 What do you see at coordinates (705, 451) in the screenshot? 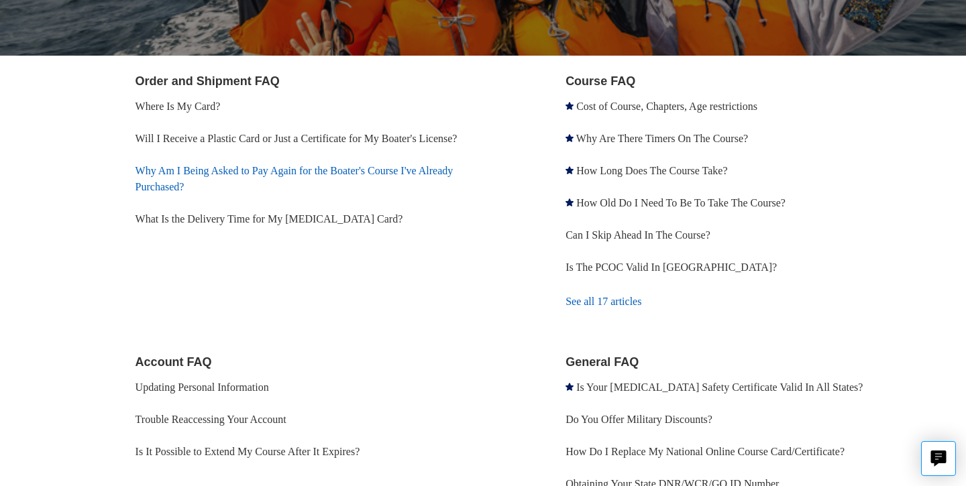
I see `a: How Do I Replace My National Online Course Card/Certificate?` at bounding box center [705, 451].